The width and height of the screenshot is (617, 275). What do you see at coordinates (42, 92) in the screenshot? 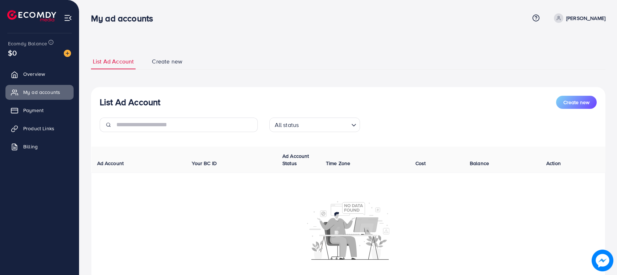
I see `span: My ad accounts` at bounding box center [42, 92].